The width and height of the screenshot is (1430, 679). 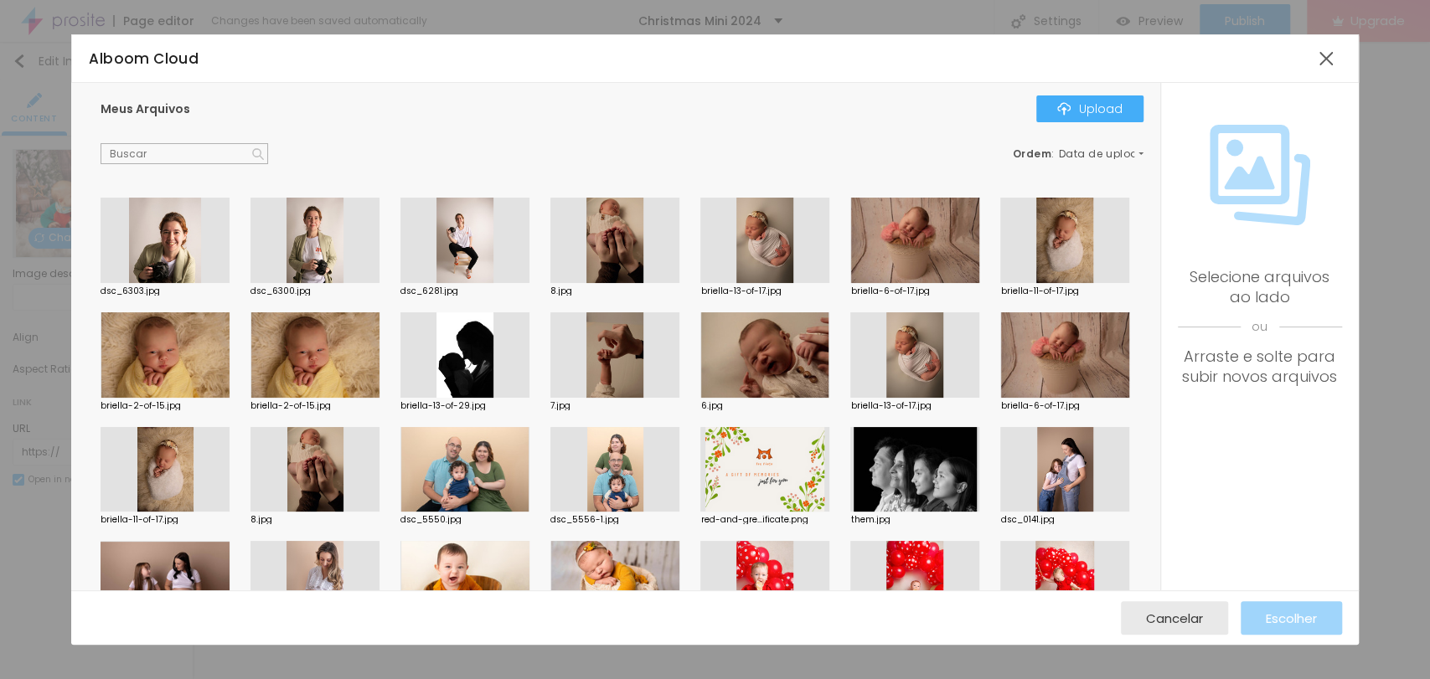 What do you see at coordinates (615, 406) in the screenshot?
I see `div: 7.jpg` at bounding box center [615, 406].